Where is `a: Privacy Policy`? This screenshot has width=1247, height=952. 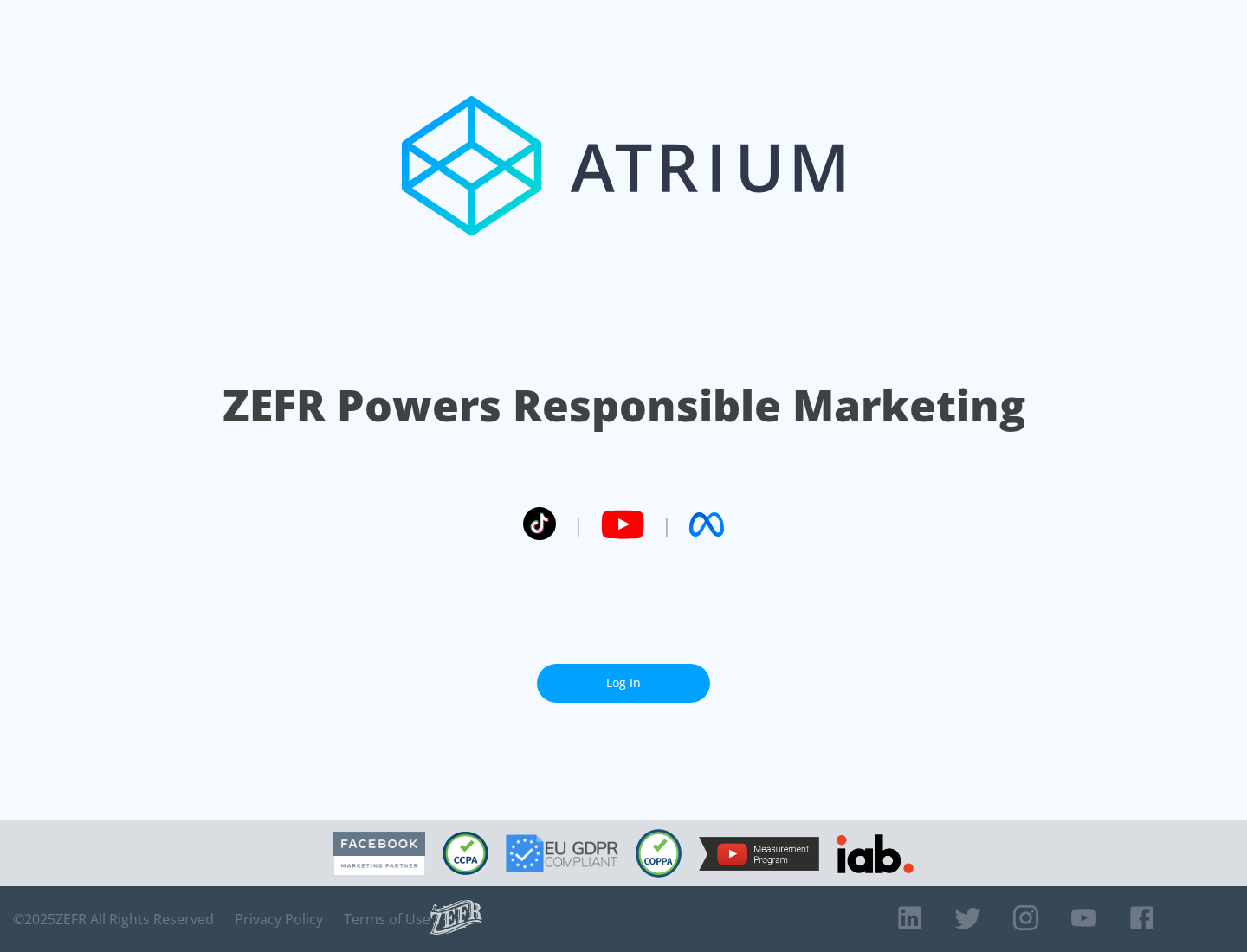 a: Privacy Policy is located at coordinates (279, 919).